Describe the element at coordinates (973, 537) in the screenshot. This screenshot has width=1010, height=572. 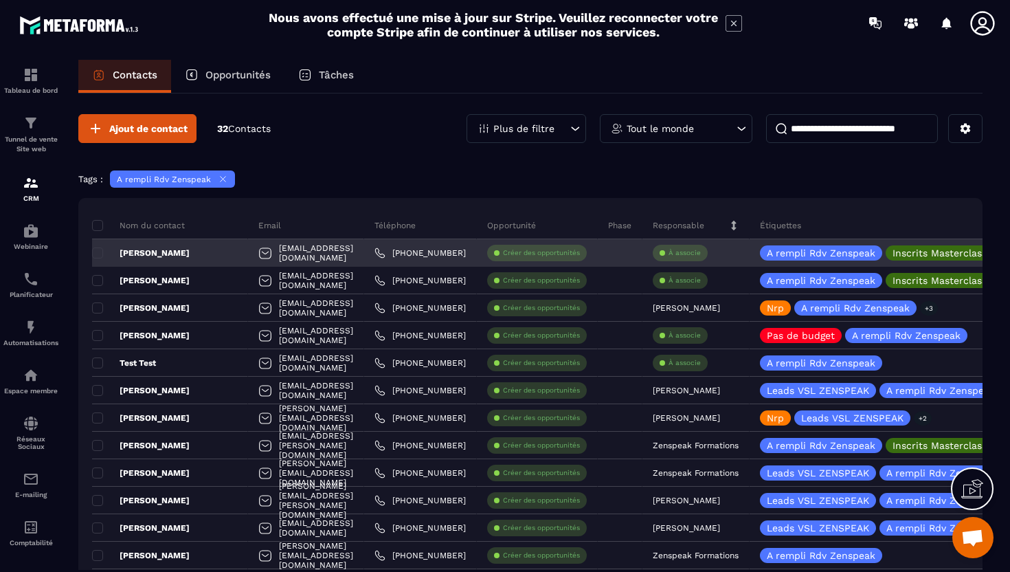
I see `div: Ouvrir le chat` at that location.